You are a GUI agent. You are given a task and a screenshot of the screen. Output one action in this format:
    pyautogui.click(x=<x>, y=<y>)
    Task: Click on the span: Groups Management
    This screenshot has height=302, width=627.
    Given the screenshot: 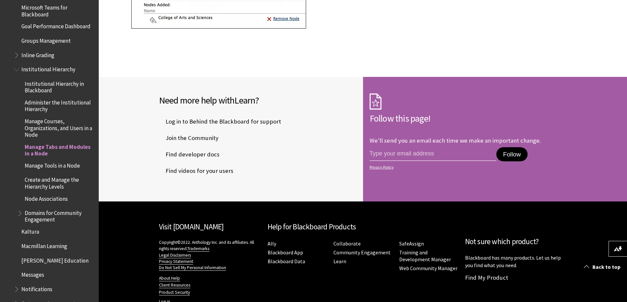 What is the action you would take?
    pyautogui.click(x=46, y=39)
    